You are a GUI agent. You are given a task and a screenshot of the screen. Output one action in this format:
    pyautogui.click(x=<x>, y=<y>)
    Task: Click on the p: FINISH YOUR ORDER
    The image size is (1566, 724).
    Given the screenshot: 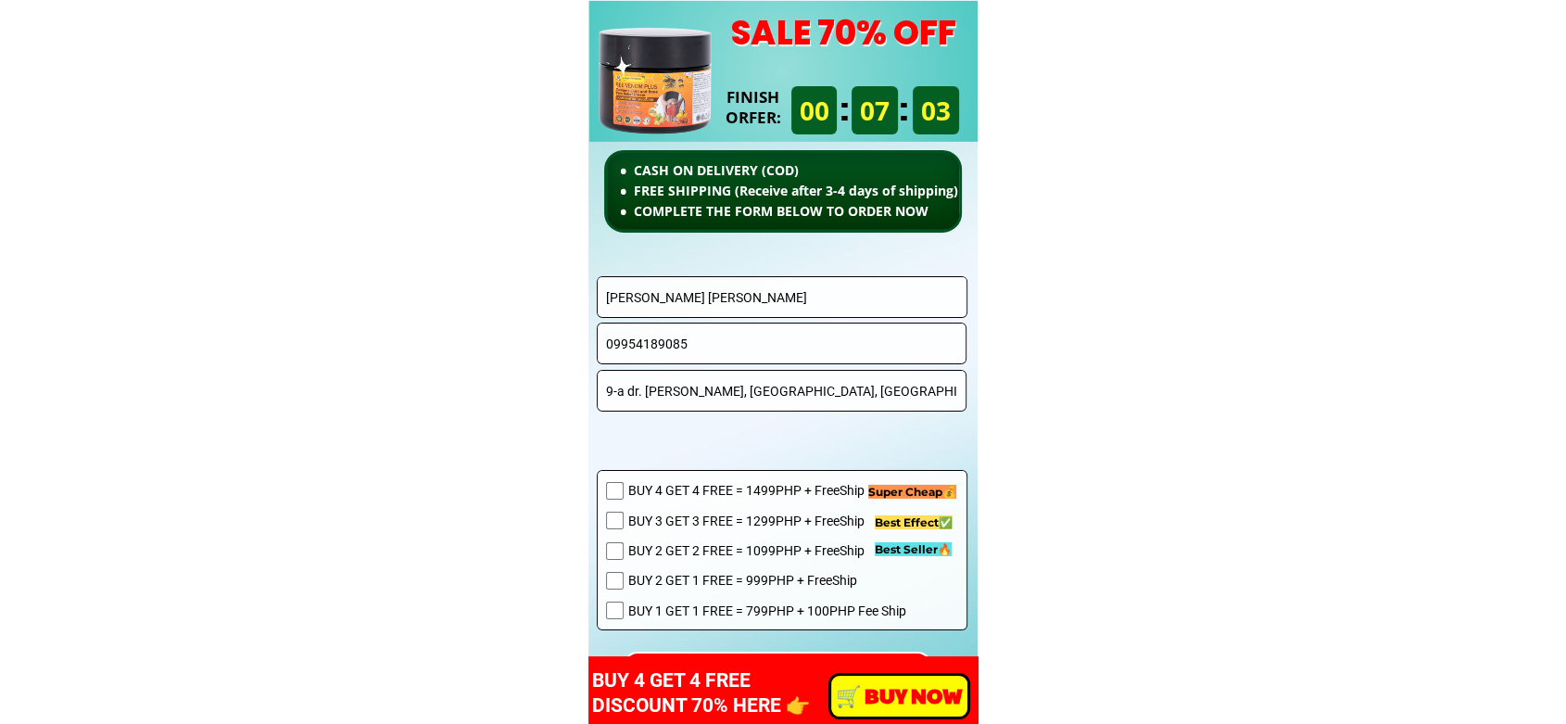 What is the action you would take?
    pyautogui.click(x=777, y=675)
    